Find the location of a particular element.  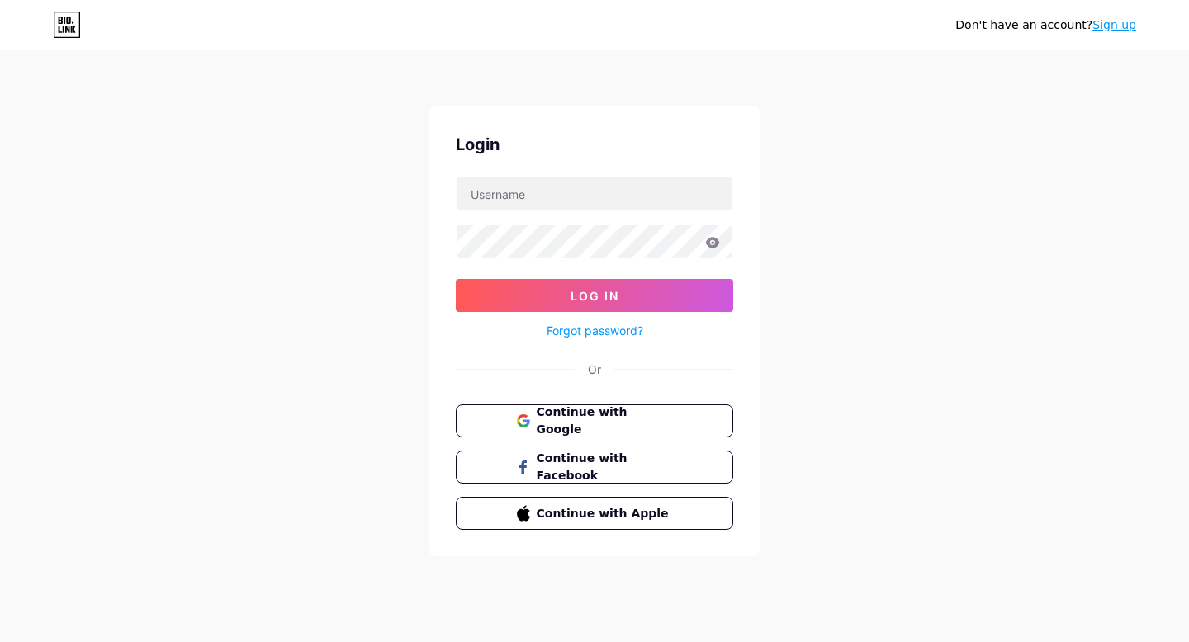

a: Continue with Google is located at coordinates (594, 421).